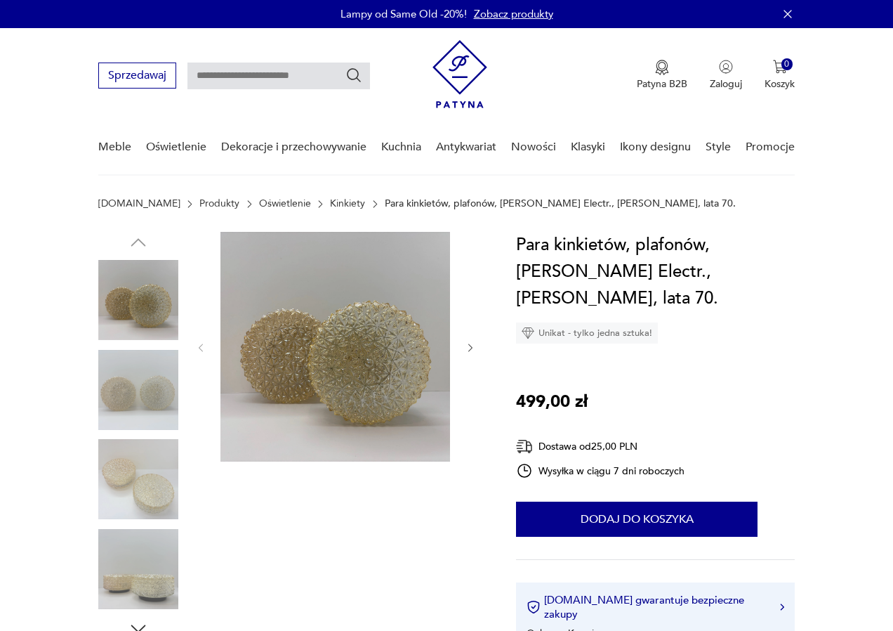 This screenshot has width=893, height=631. Describe the element at coordinates (137, 75) in the screenshot. I see `button: Sprzedawaj` at that location.